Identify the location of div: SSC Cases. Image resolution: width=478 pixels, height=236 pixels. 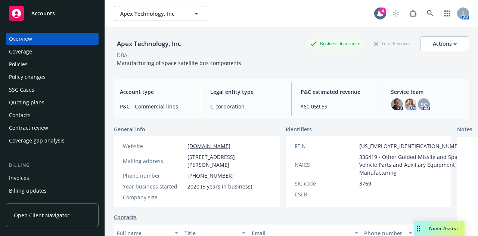
(22, 90).